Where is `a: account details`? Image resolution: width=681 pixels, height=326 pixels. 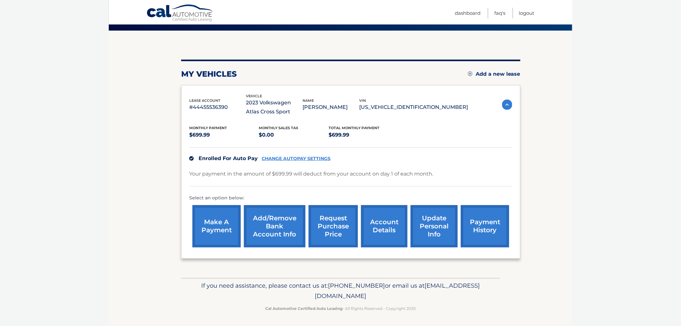
a: account details is located at coordinates (384, 226).